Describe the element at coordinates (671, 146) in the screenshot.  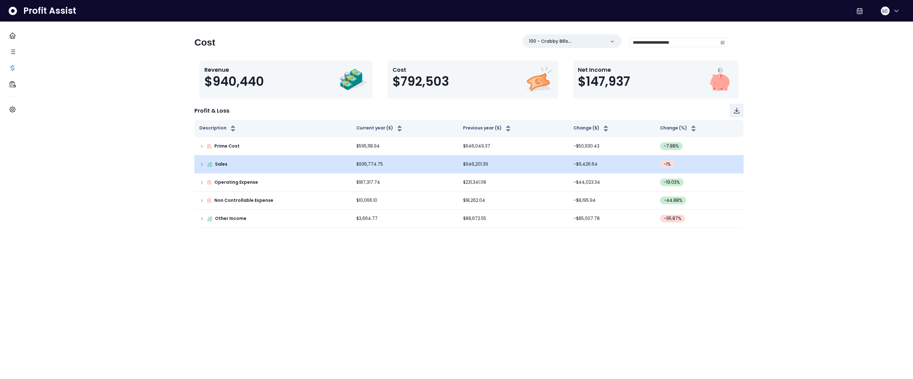
I see `span: -7.88 %` at that location.